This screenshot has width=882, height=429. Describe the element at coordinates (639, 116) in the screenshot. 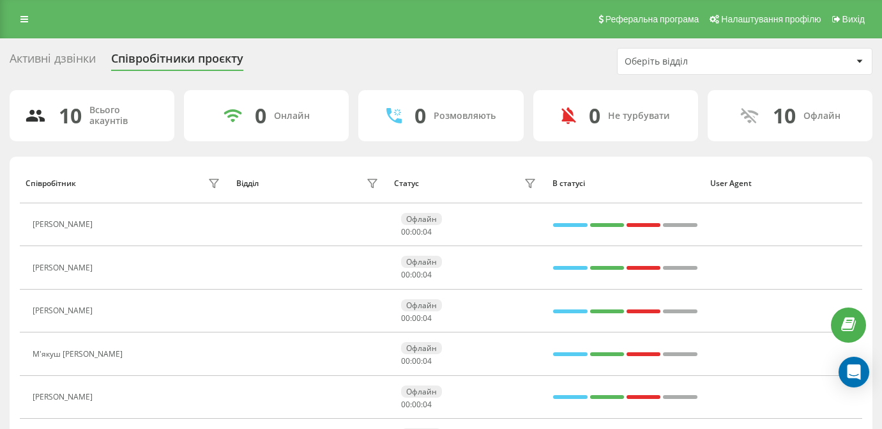

I see `div: Не турбувати` at that location.